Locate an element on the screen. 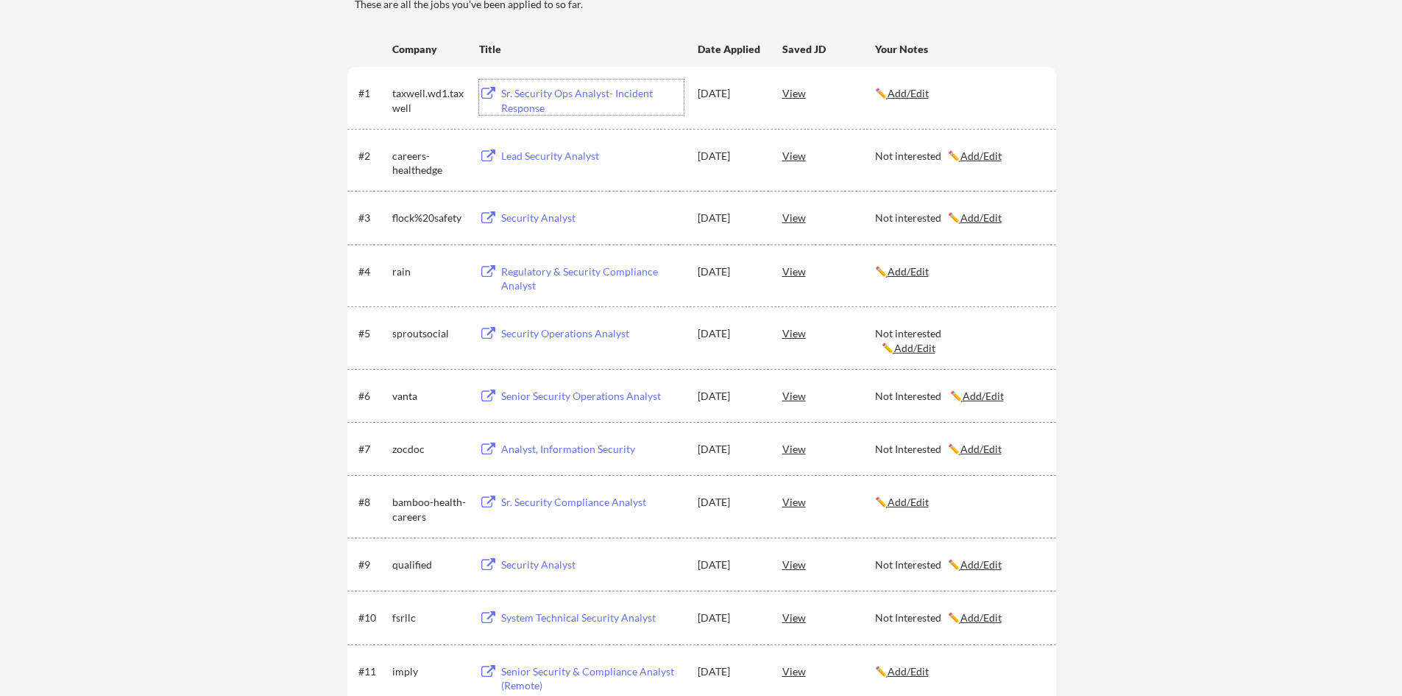 This screenshot has height=696, width=1402. div: #5 is located at coordinates (372, 333).